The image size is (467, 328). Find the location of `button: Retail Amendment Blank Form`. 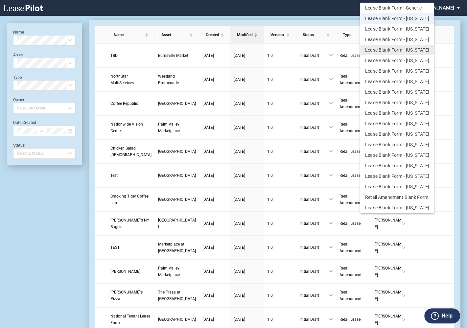

button: Retail Amendment Blank Form is located at coordinates (397, 197).